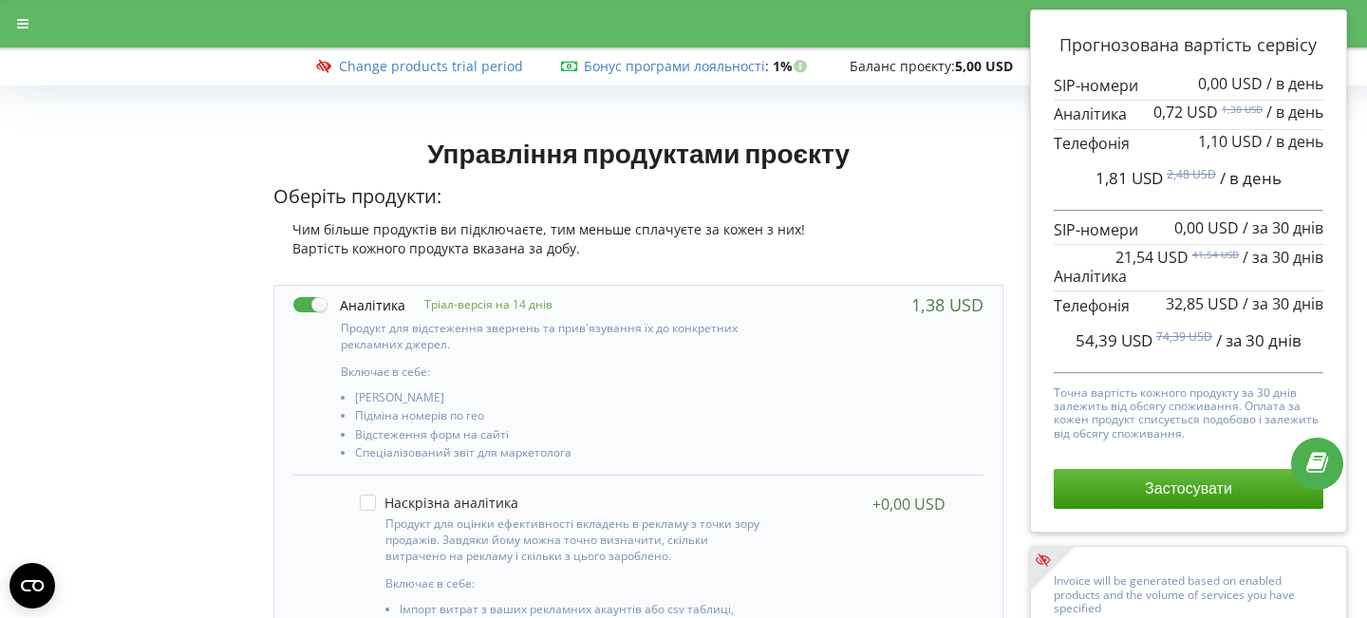 The height and width of the screenshot is (618, 1367). I want to click on label: Наскрізна аналітика, so click(438, 502).